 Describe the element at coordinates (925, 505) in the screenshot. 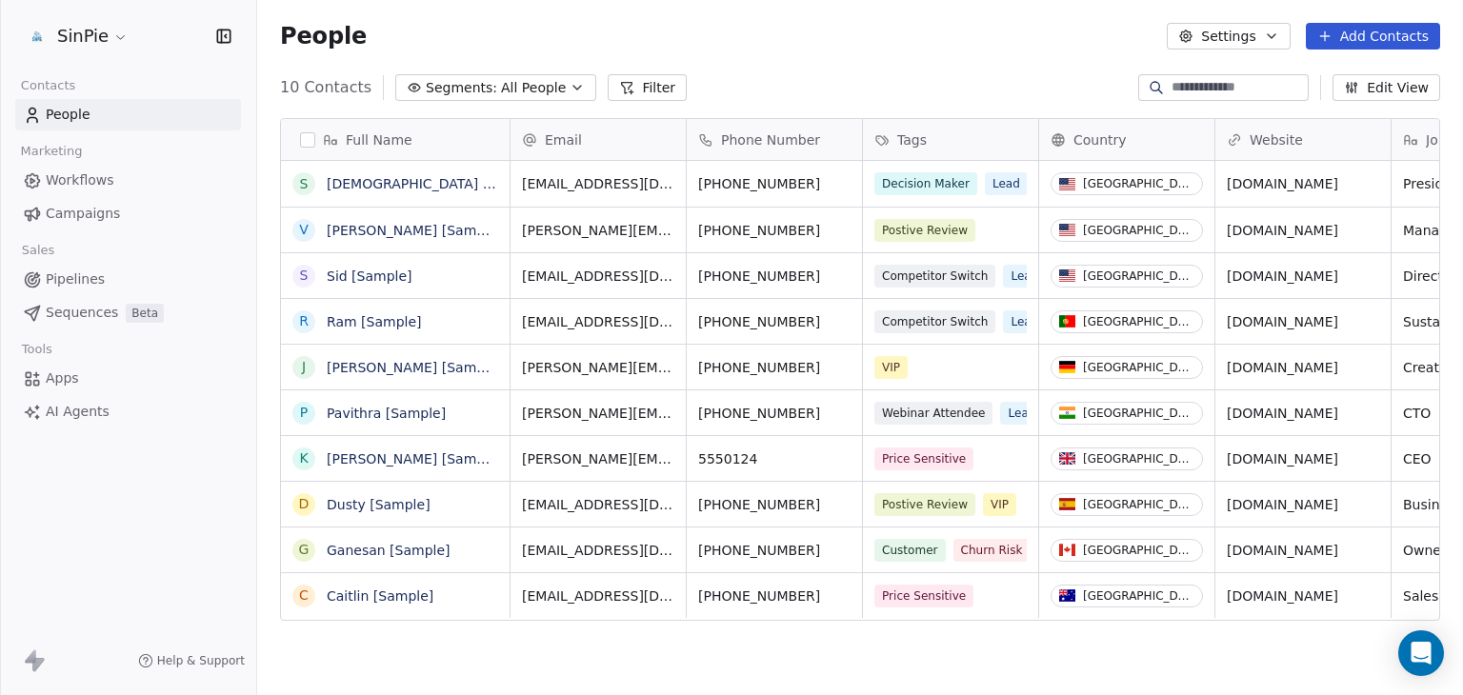

I see `span: Postive Review` at that location.